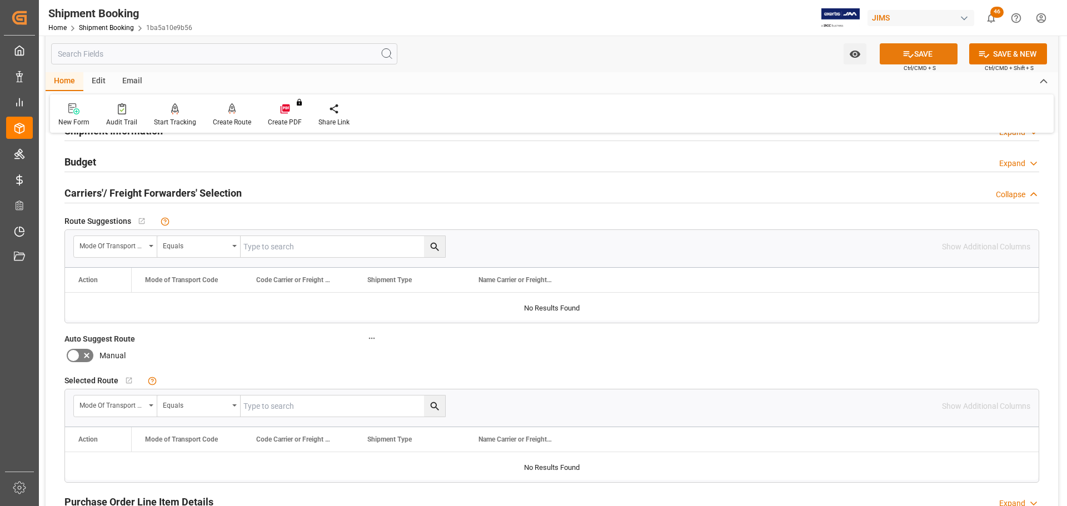 The image size is (1067, 506). Describe the element at coordinates (91, 381) in the screenshot. I see `span: Selected Route` at that location.